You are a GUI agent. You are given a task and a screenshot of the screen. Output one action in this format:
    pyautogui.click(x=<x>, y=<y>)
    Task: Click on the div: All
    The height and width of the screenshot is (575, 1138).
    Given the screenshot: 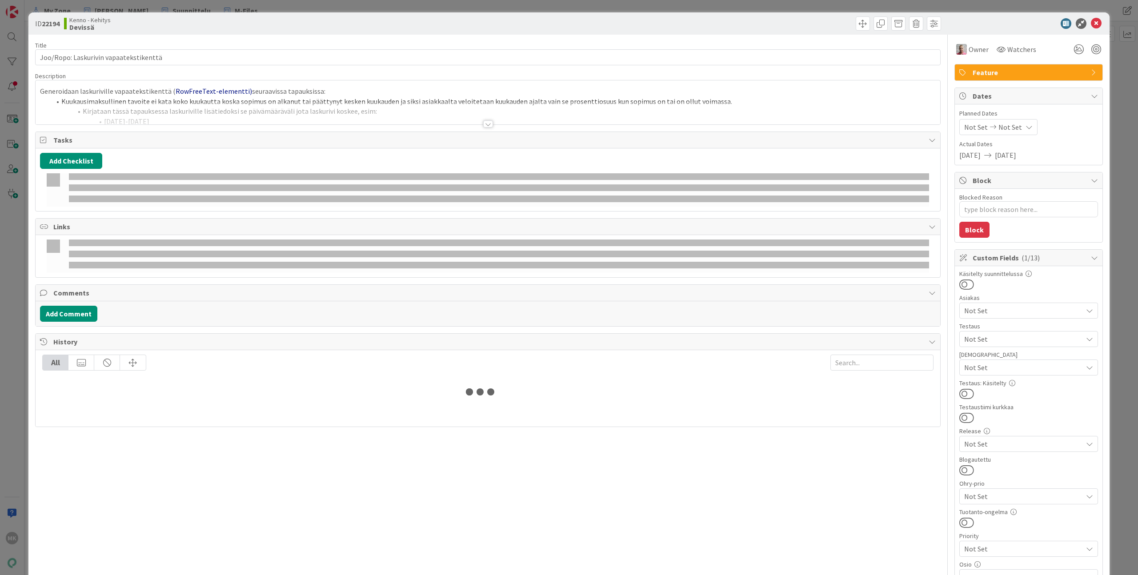 What is the action you would take?
    pyautogui.click(x=56, y=363)
    